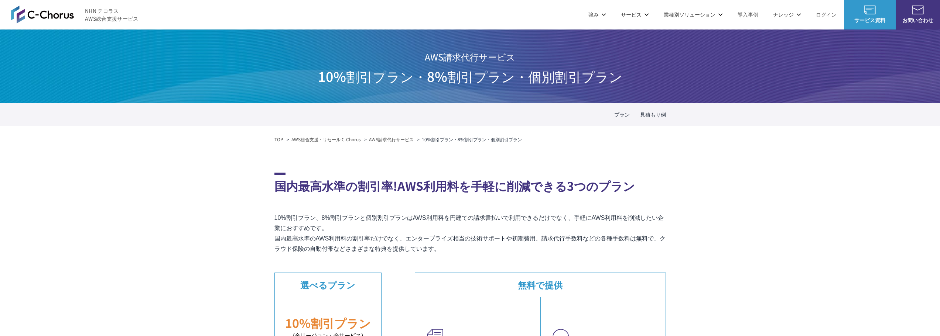 The image size is (940, 336). Describe the element at coordinates (328, 285) in the screenshot. I see `dt: 選べるプラン` at that location.